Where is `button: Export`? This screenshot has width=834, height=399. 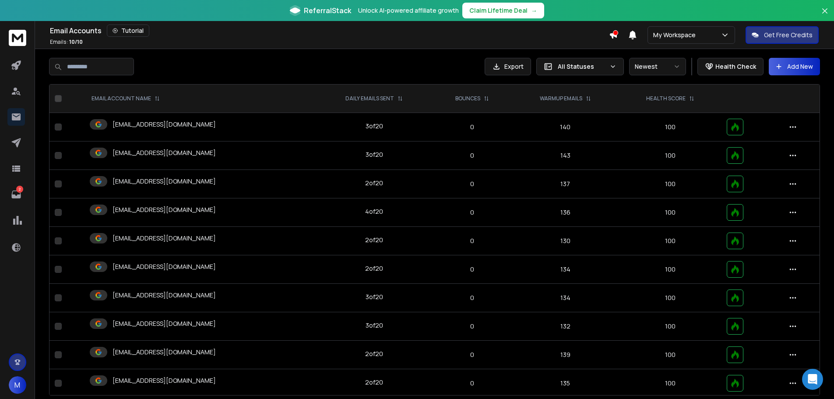 button: Export is located at coordinates (508, 67).